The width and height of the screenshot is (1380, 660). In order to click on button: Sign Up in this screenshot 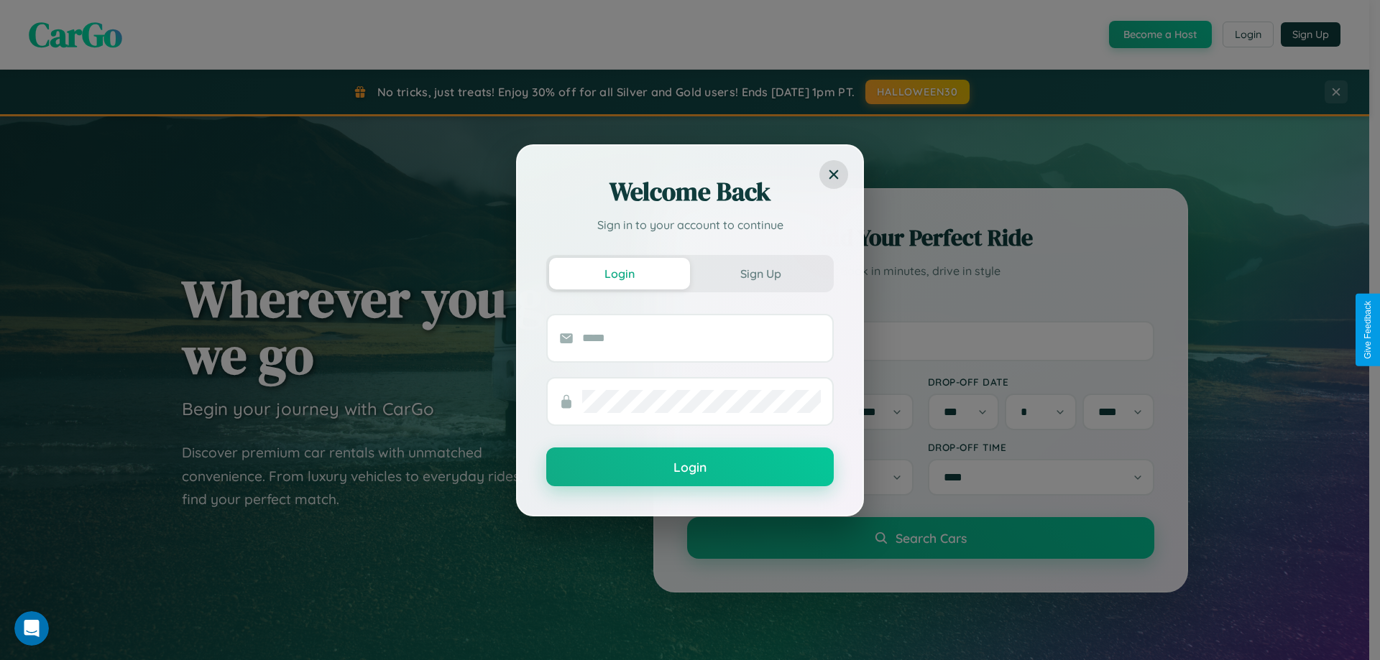, I will do `click(760, 274)`.